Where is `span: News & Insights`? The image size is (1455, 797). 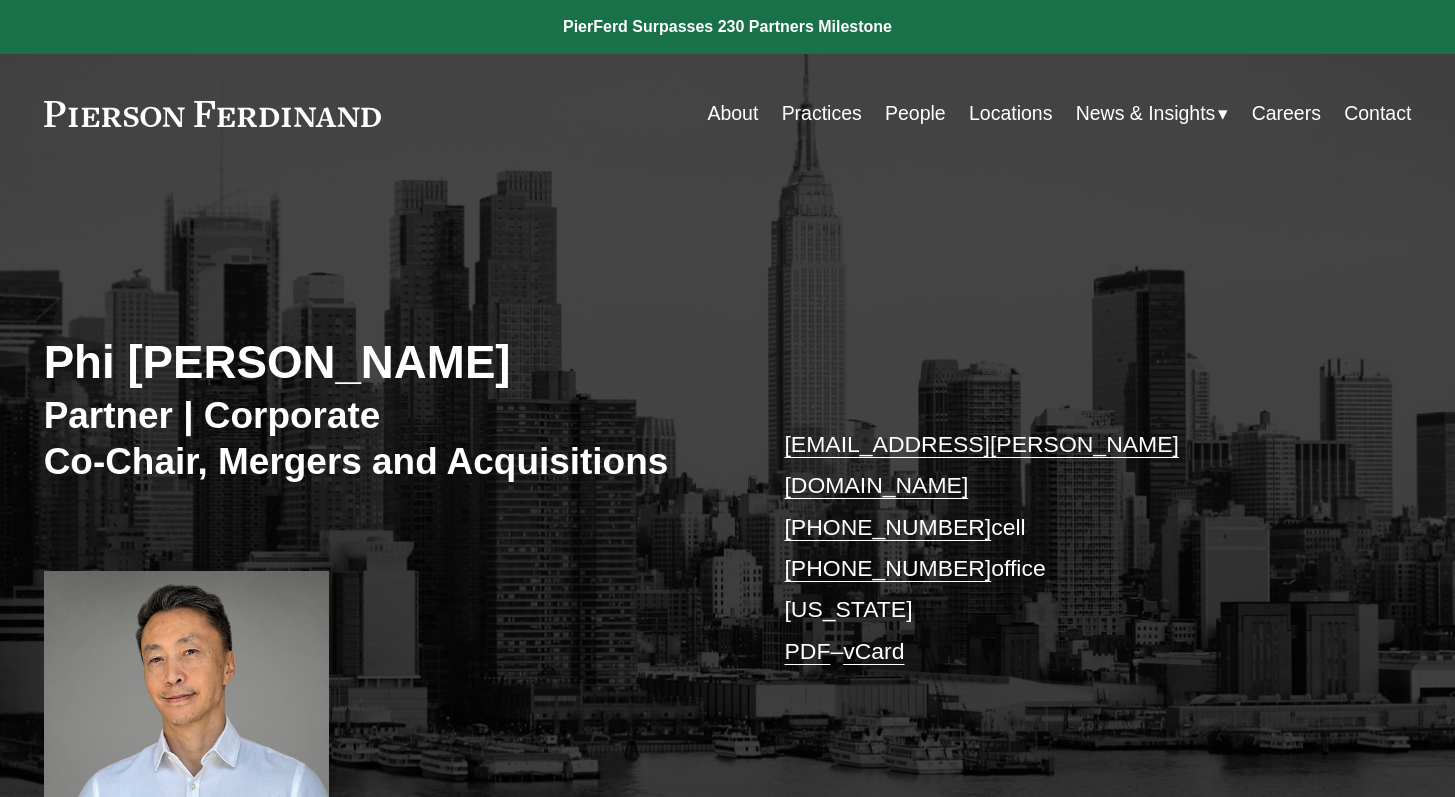
span: News & Insights is located at coordinates (1146, 113).